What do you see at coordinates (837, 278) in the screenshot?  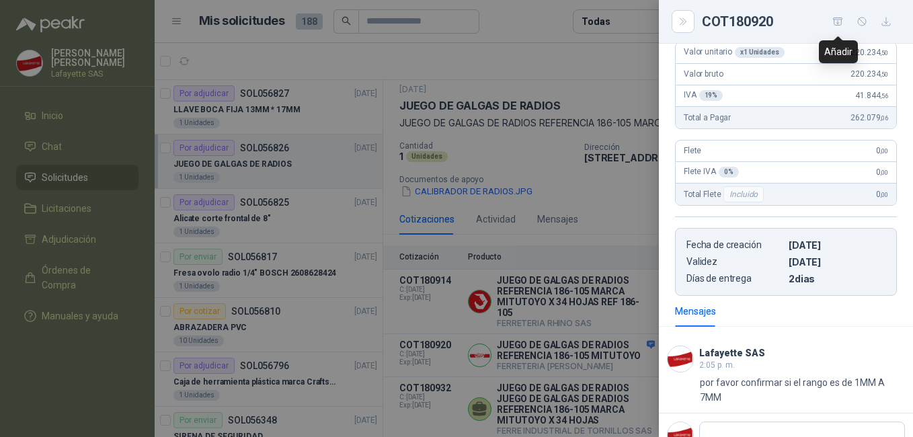 I see `p: 2 dias` at bounding box center [837, 278].